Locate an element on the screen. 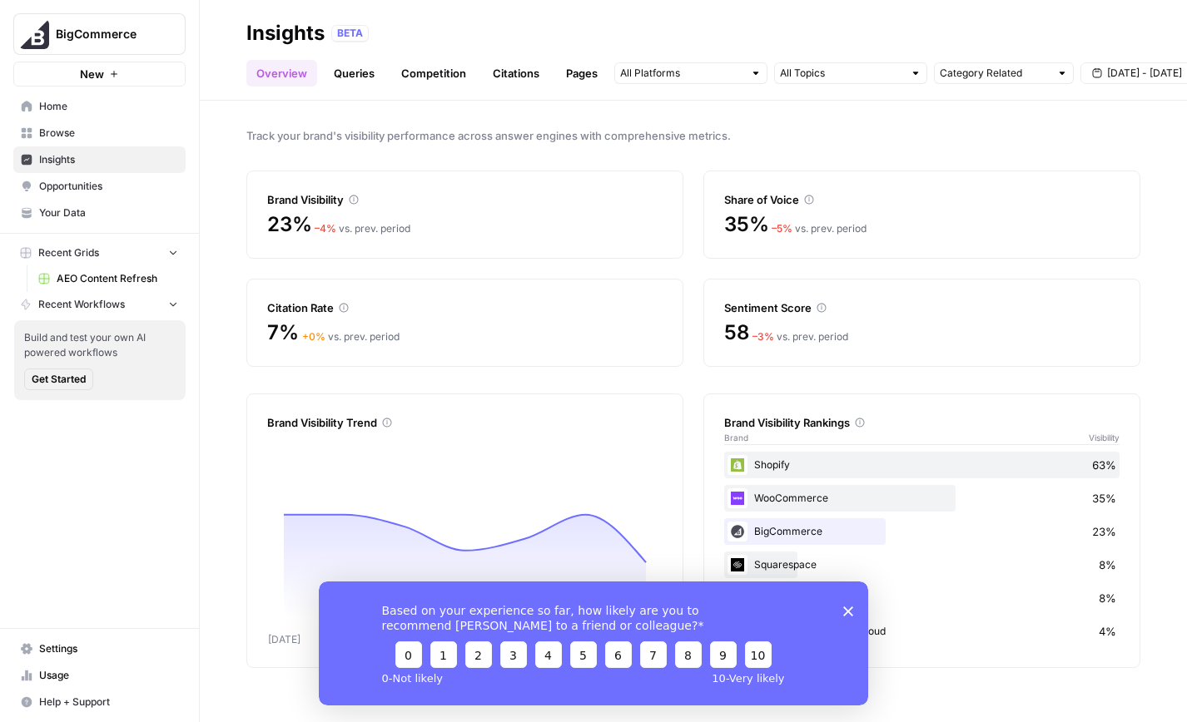 The image size is (1187, 722). span: BigCommerce is located at coordinates (106, 34).